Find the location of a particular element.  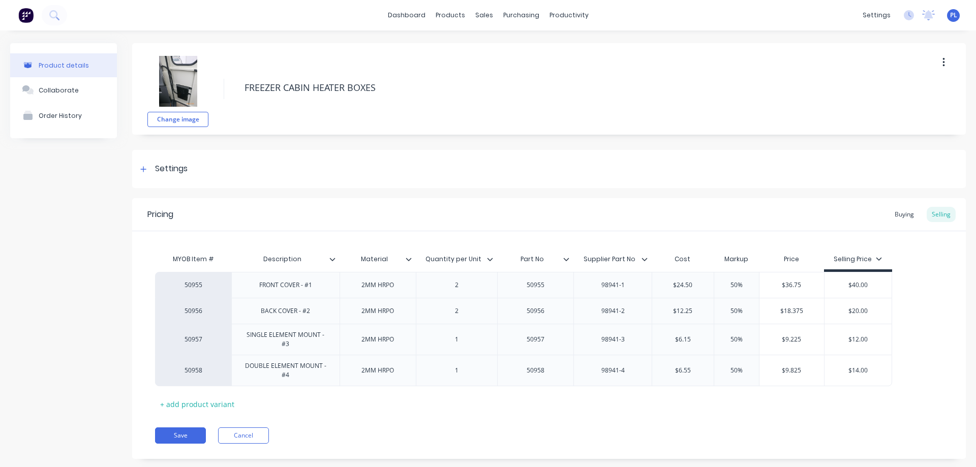

div: $20.00 is located at coordinates (858, 311).